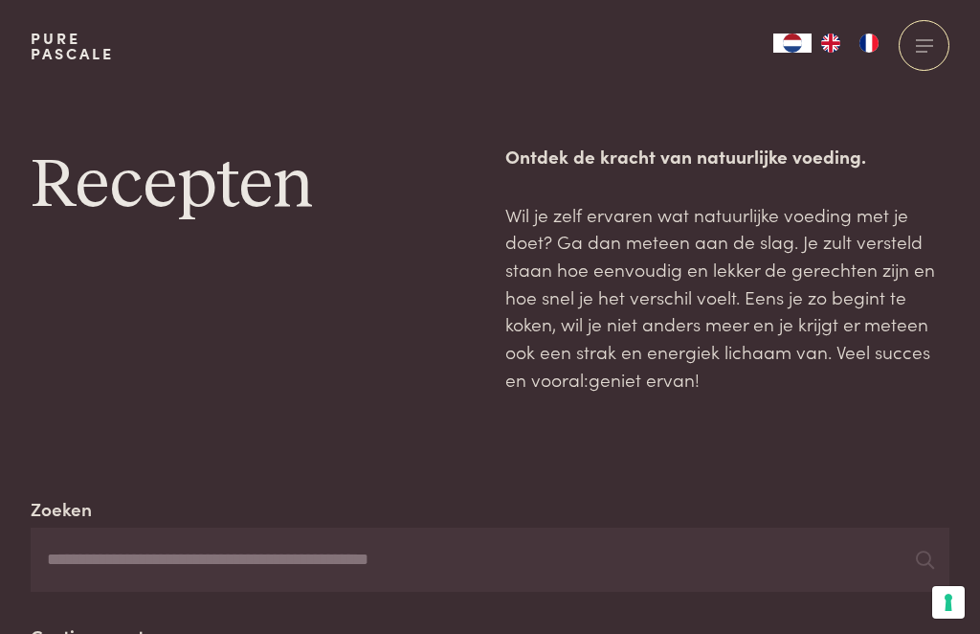 The width and height of the screenshot is (980, 634). What do you see at coordinates (61, 508) in the screenshot?
I see `label: Zoeken` at bounding box center [61, 508].